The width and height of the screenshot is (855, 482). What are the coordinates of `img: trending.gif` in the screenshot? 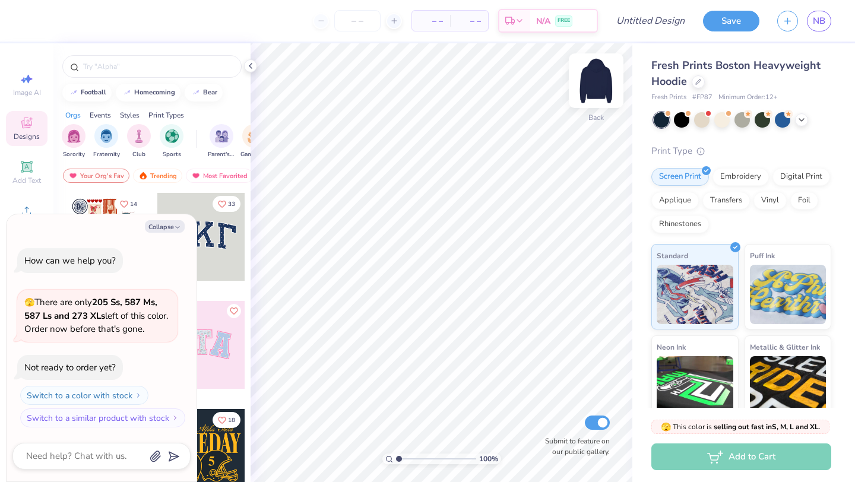 It's located at (143, 176).